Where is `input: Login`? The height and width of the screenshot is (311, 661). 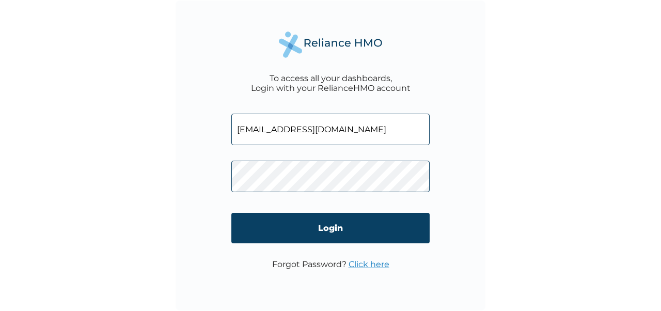 input: Login is located at coordinates (330, 228).